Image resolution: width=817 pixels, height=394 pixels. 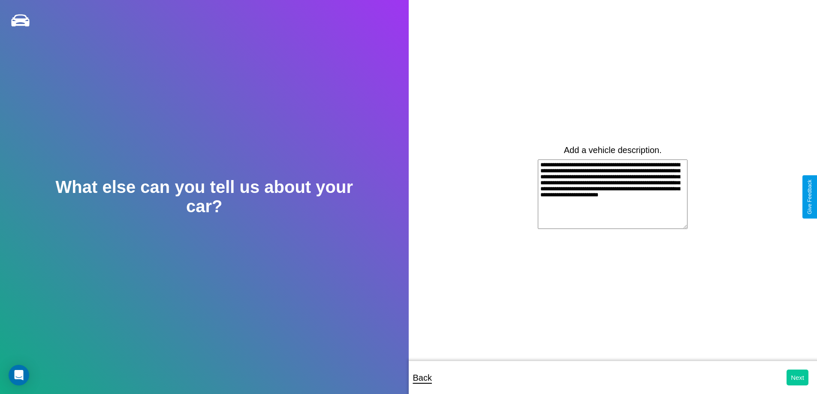 I want to click on p: Back, so click(x=423, y=378).